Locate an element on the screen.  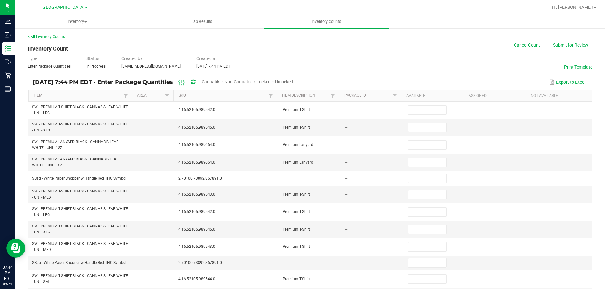
a: < All Inventory Counts is located at coordinates (46, 37).